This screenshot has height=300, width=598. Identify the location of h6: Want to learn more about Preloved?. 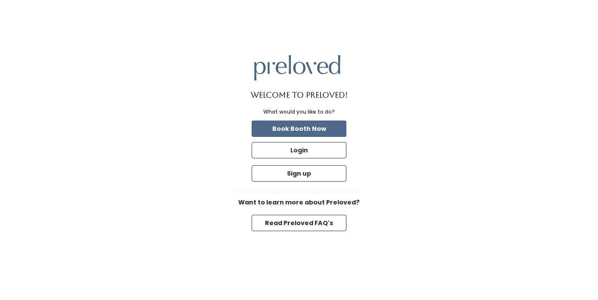
(299, 203).